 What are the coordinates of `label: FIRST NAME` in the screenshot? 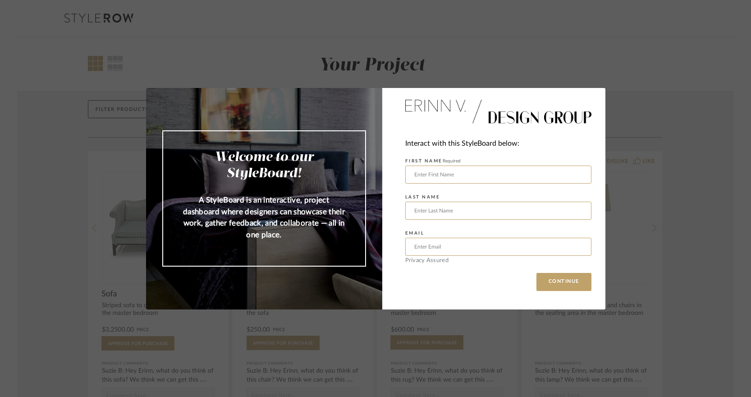 It's located at (433, 161).